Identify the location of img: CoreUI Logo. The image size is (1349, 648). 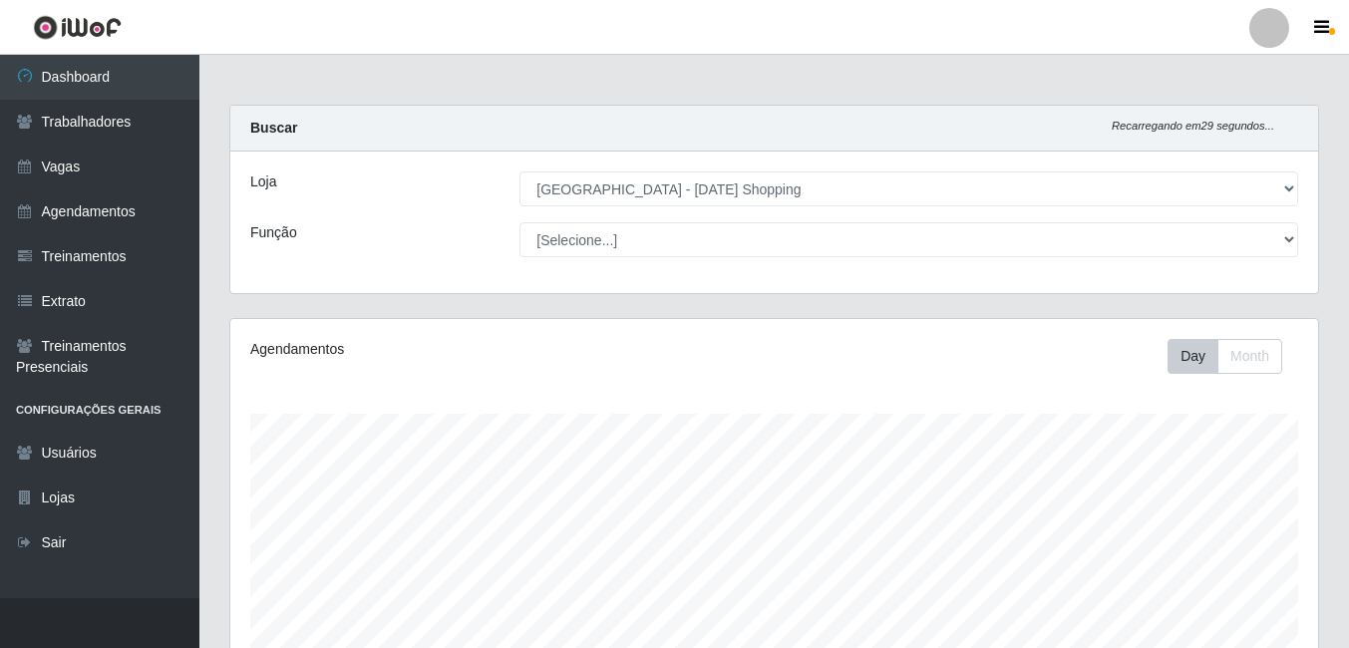
(77, 27).